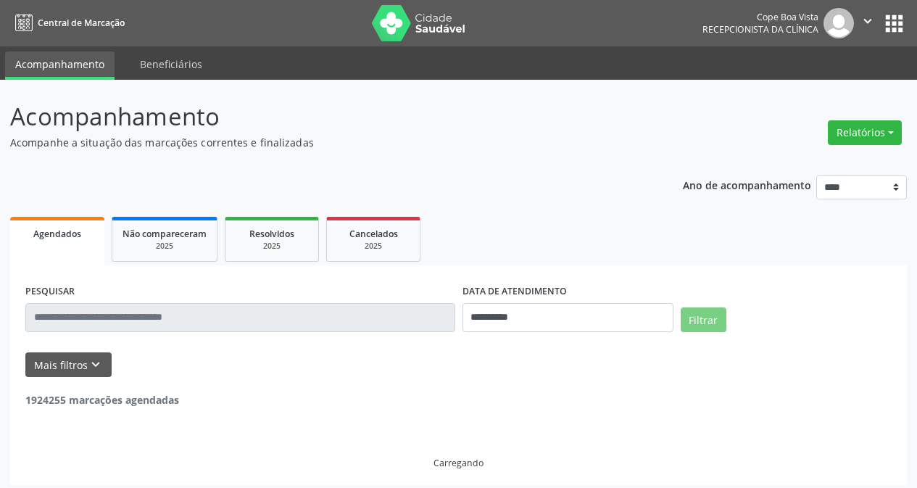  What do you see at coordinates (165, 233) in the screenshot?
I see `span: Não compareceram` at bounding box center [165, 233].